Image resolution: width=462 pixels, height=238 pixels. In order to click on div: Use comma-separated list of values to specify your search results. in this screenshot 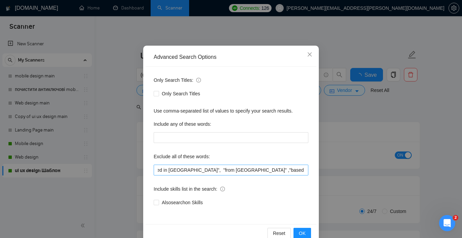, I will do `click(231, 111)`.